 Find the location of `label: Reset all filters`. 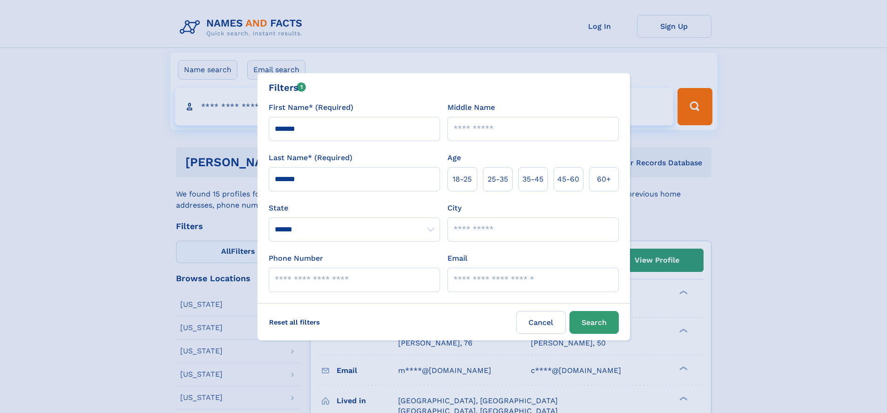

label: Reset all filters is located at coordinates (294, 322).